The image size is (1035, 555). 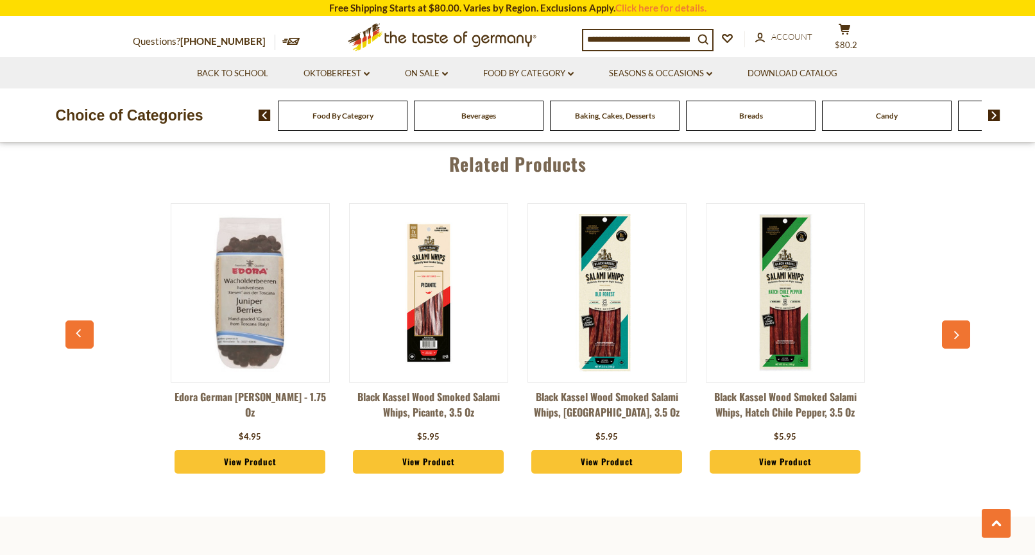 I want to click on a: Black Kassel Wood Smoked Salami Whips, Picante, 3.5 oz, so click(x=428, y=409).